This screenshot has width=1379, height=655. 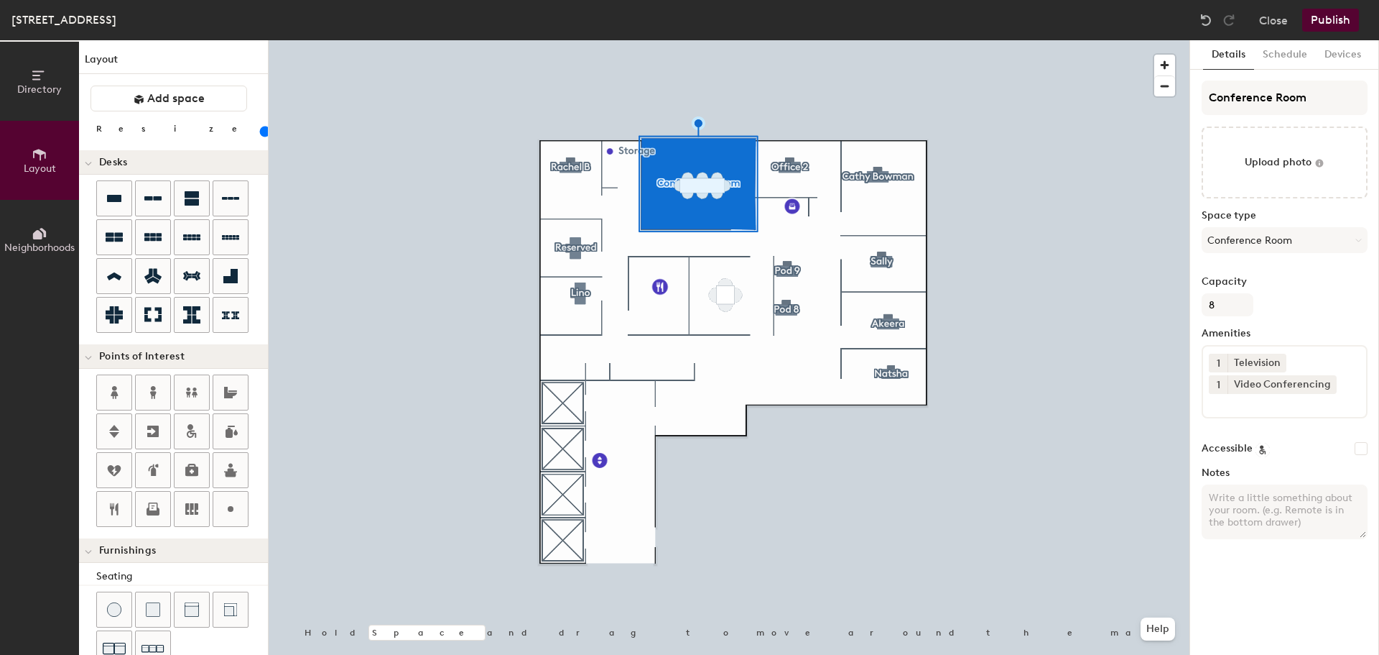 I want to click on img: Stool, so click(x=114, y=609).